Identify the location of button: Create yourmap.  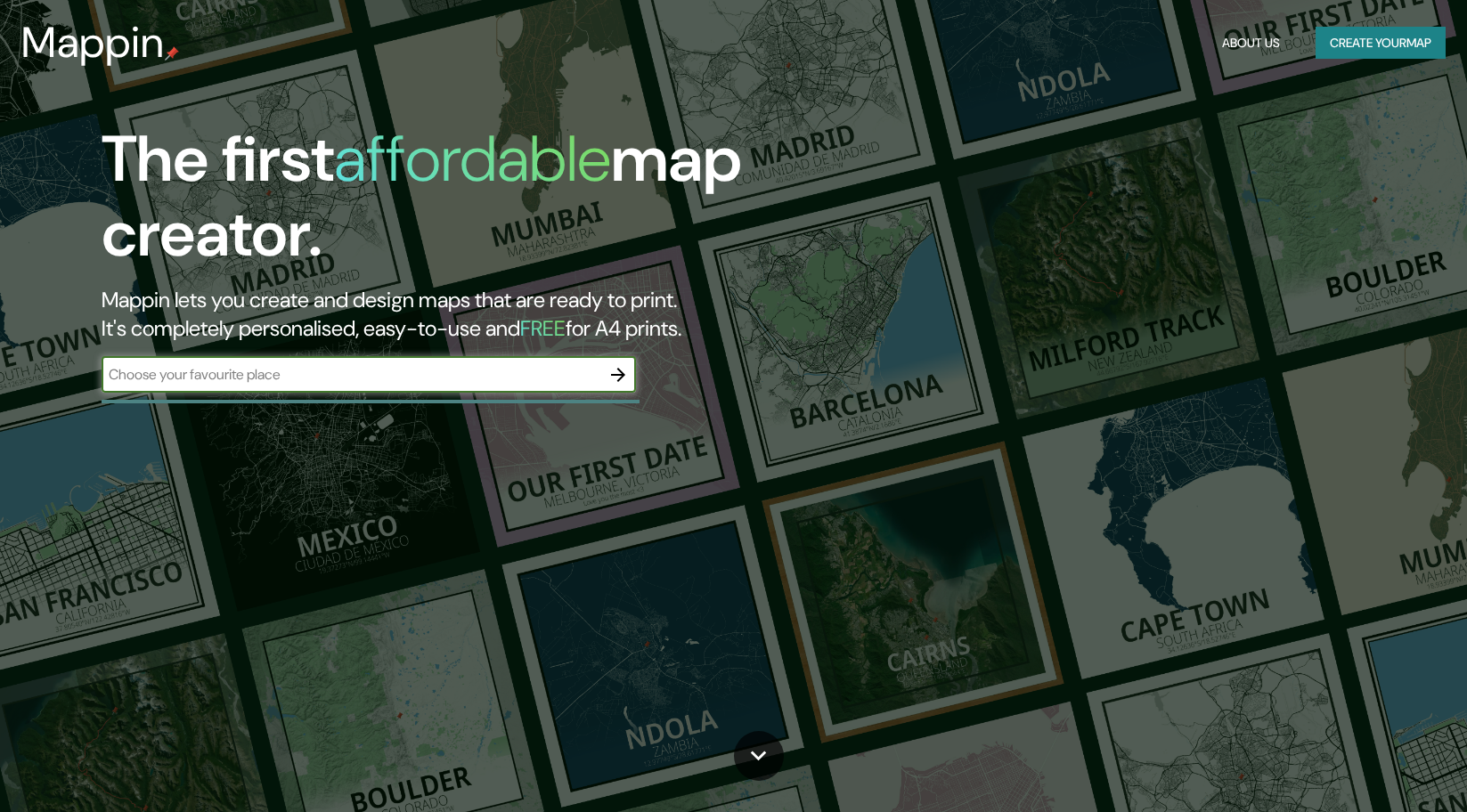
(1381, 43).